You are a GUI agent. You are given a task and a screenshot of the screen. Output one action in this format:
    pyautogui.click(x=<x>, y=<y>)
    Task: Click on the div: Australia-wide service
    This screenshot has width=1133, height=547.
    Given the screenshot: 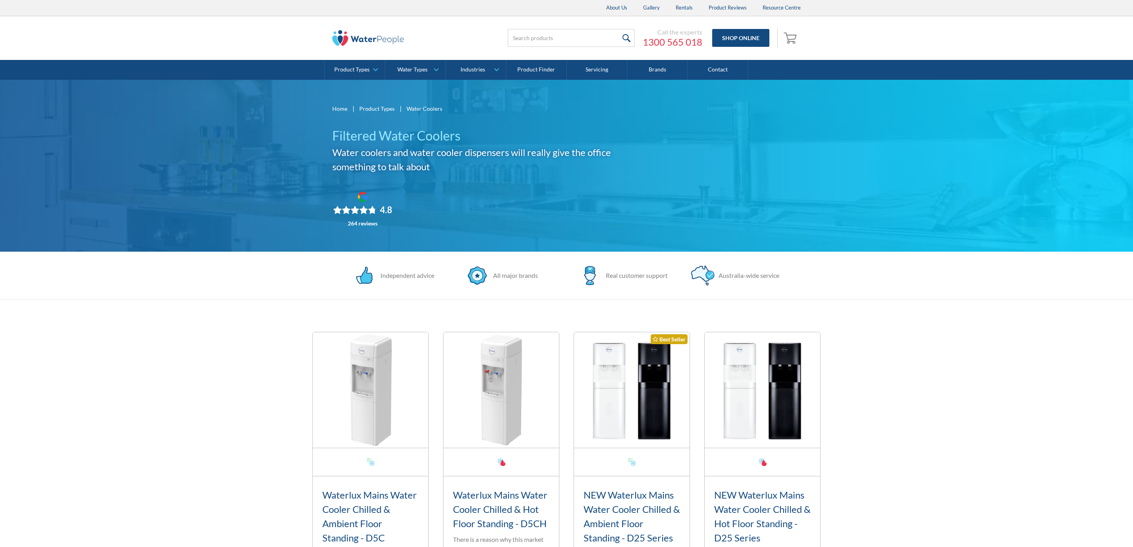 What is the action you would take?
    pyautogui.click(x=747, y=276)
    